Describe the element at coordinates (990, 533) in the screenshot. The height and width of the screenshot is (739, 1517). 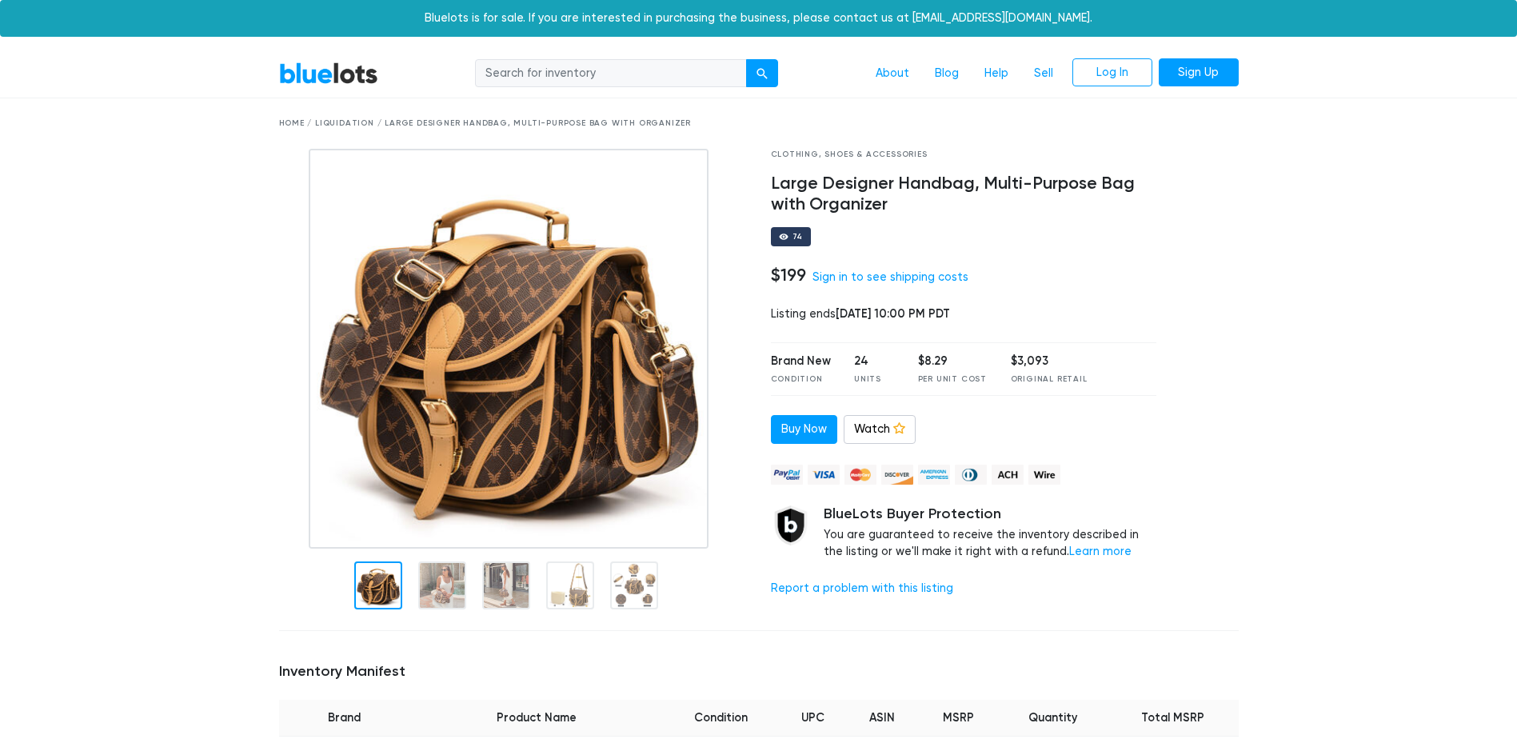
I see `div: You are guaranteed to receive the inventory described in the listing or we'll make it right with ...` at that location.